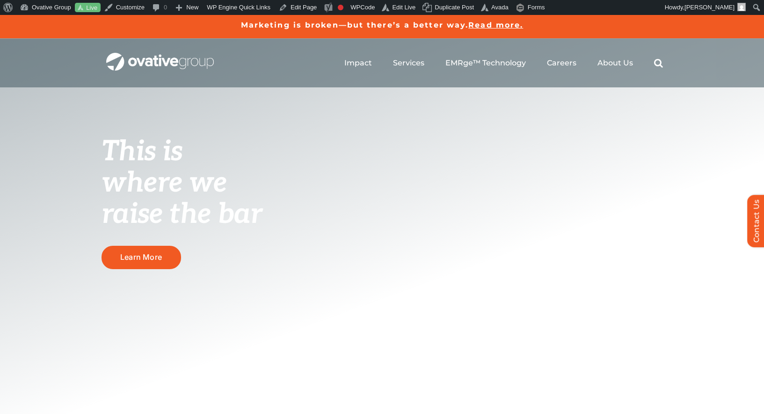  Describe the element at coordinates (503, 63) in the screenshot. I see `nav: Menu` at that location.